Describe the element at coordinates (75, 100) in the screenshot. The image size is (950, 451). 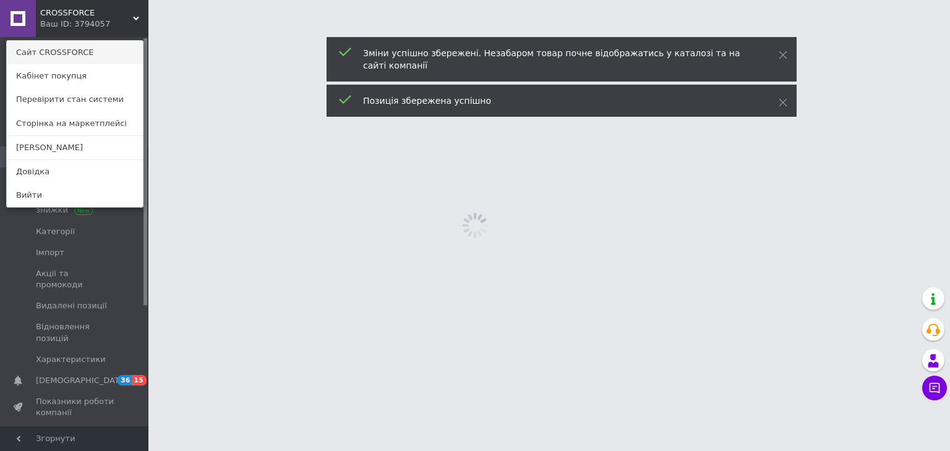
I see `a: Перевірити стан системи` at that location.